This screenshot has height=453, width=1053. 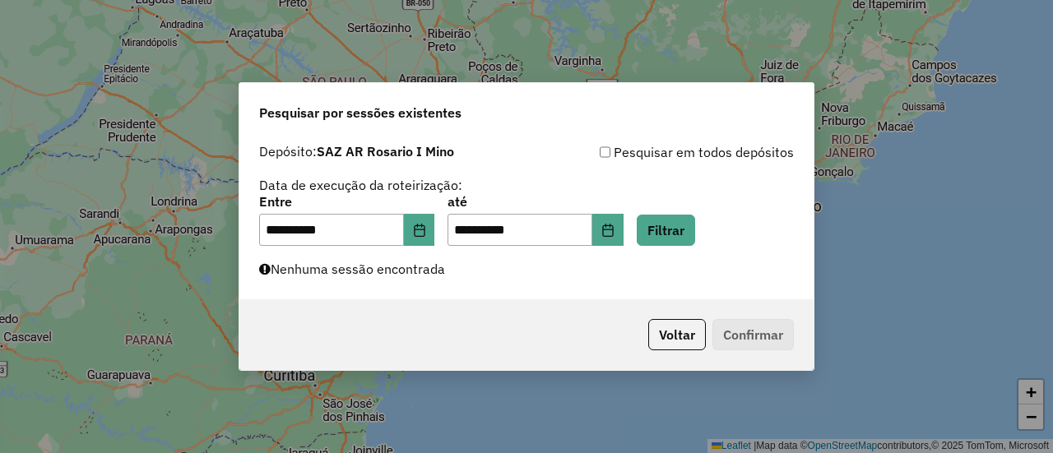 What do you see at coordinates (385, 151) in the screenshot?
I see `strong: SAZ AR Rosario I Mino` at bounding box center [385, 151].